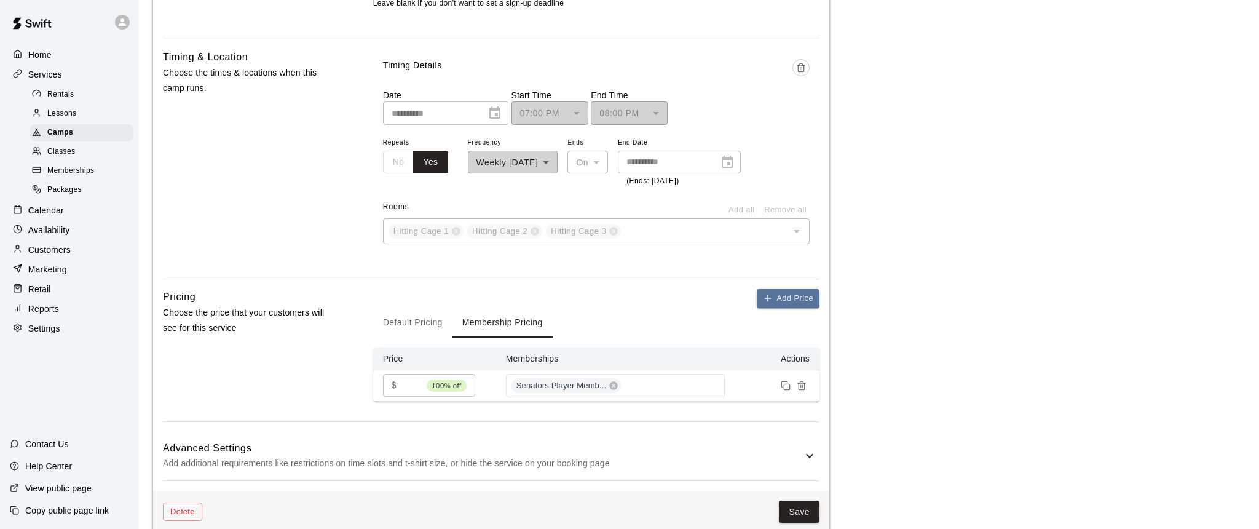 The image size is (1259, 529). What do you see at coordinates (69, 74) in the screenshot?
I see `a: Services` at bounding box center [69, 74].